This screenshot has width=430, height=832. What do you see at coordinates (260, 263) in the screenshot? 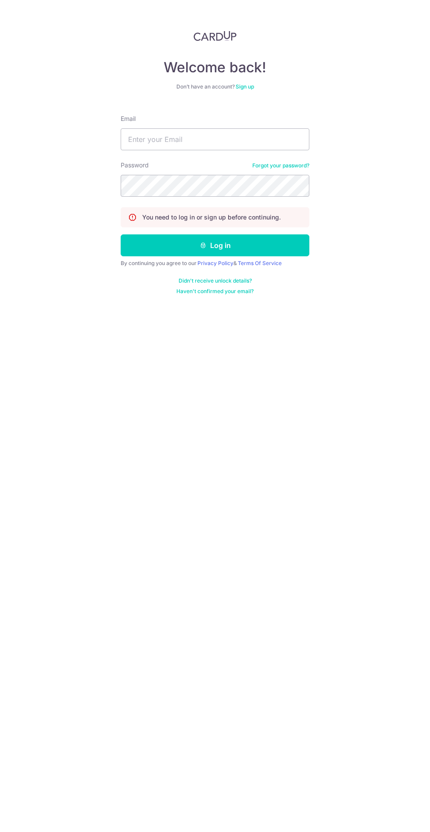
I see `a: Terms Of Service` at bounding box center [260, 263].